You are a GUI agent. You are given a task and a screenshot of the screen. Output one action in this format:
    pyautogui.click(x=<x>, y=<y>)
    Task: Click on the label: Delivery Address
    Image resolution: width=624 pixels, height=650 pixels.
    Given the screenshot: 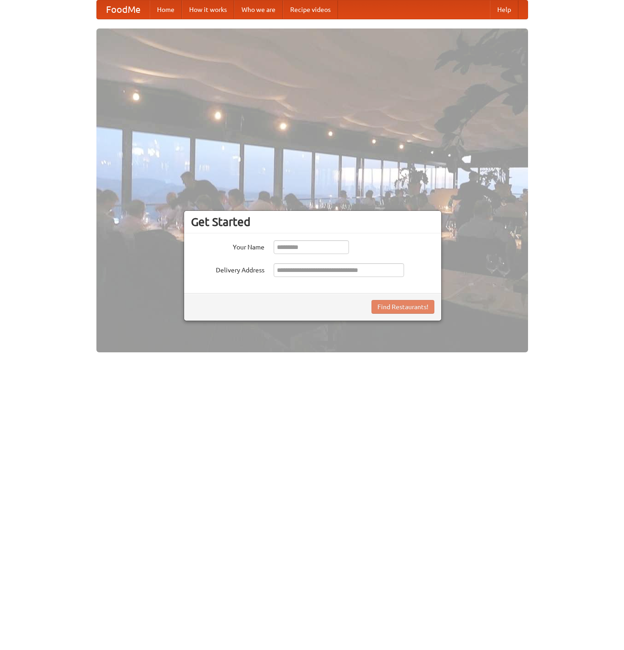 What is the action you would take?
    pyautogui.click(x=228, y=269)
    